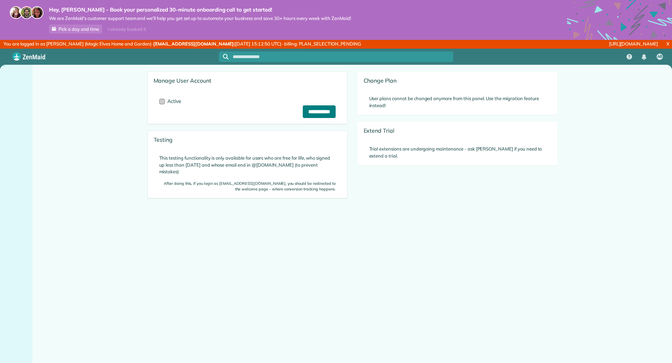  I want to click on nav: Main, so click(646, 57).